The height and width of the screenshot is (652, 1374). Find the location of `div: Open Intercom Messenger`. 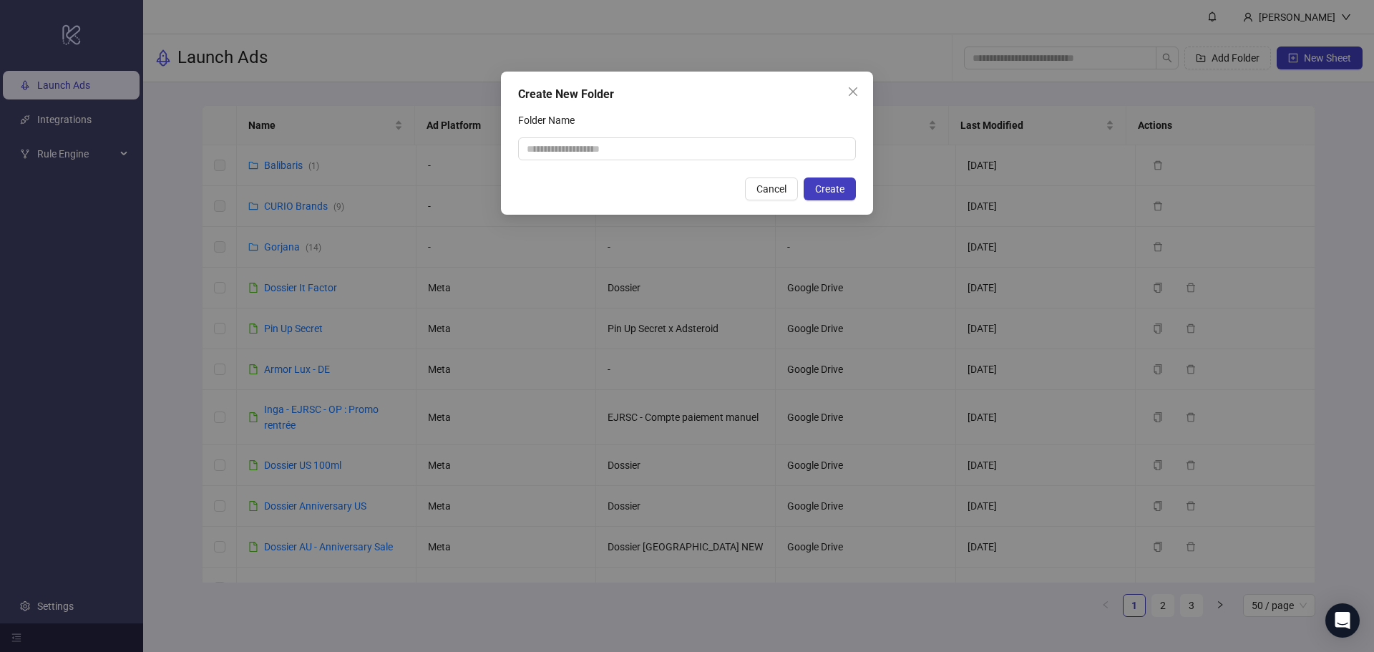

div: Open Intercom Messenger is located at coordinates (1342, 620).